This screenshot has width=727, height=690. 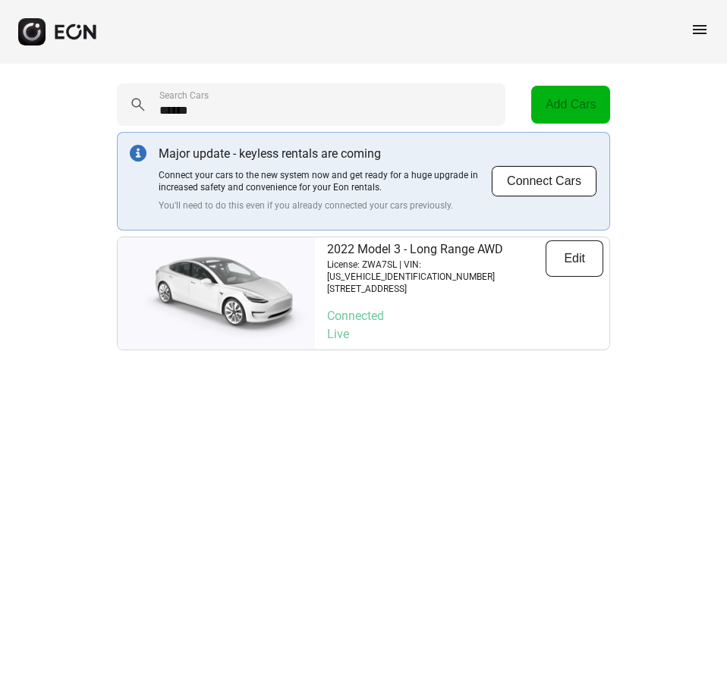 I want to click on label: Search Cars, so click(x=184, y=96).